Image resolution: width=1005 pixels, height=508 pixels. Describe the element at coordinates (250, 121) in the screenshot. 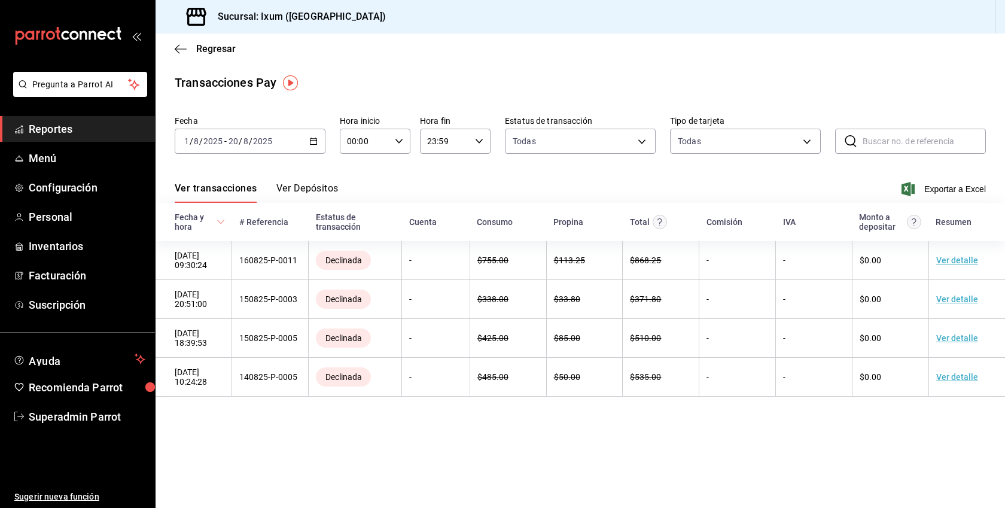

I see `label: Fecha` at that location.